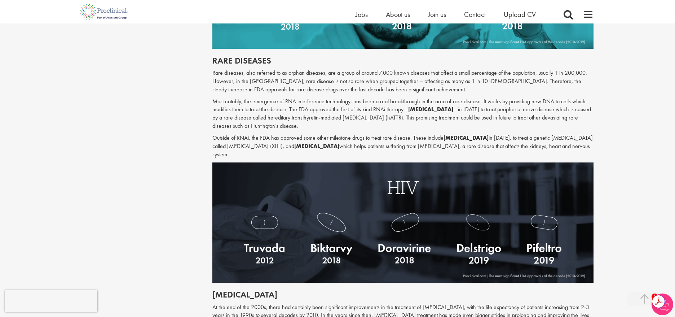 Image resolution: width=675 pixels, height=317 pixels. Describe the element at coordinates (398, 14) in the screenshot. I see `span: About us` at that location.